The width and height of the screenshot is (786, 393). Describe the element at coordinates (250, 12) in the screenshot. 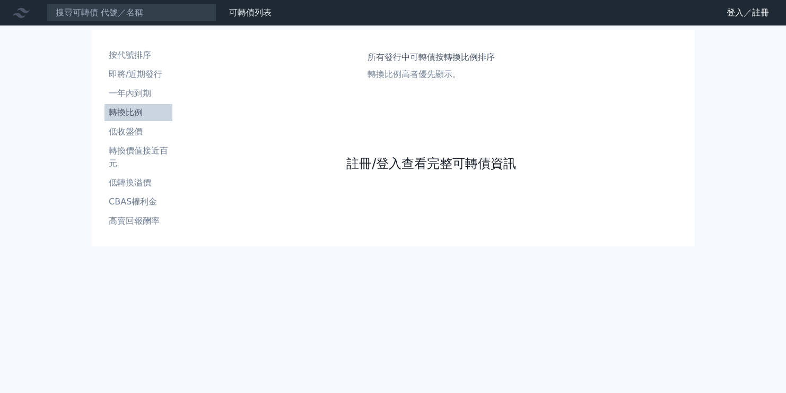

I see `a: 可轉債列表` at that location.